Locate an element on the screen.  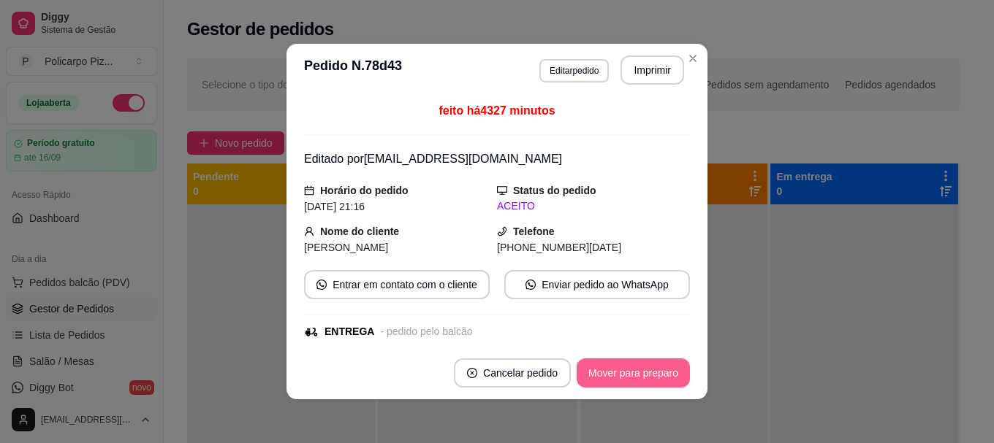
button: close-circleCancelar pedido is located at coordinates (512, 373).